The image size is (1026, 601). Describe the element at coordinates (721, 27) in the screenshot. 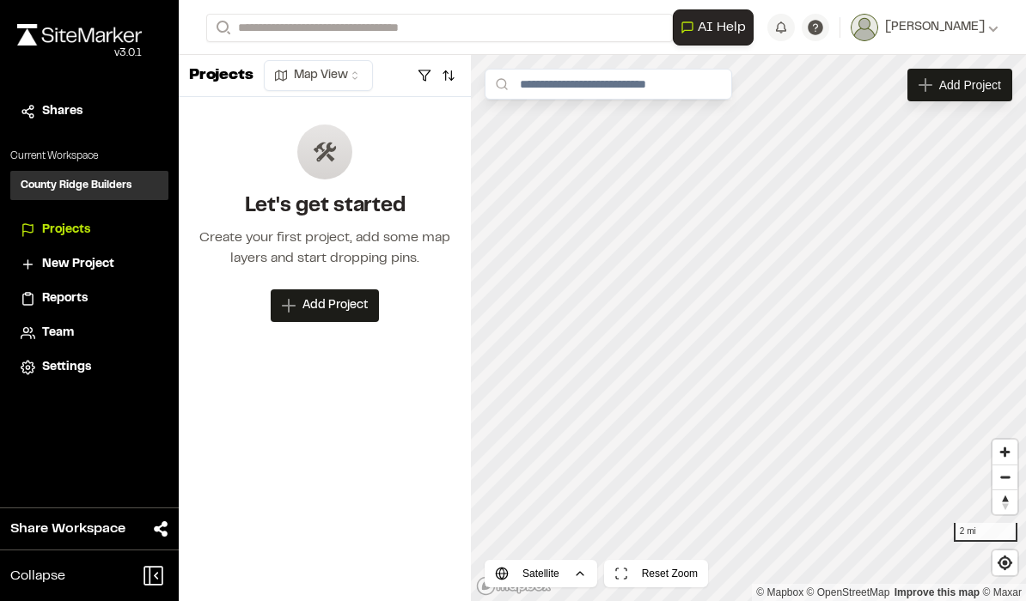

I see `span: AI Help` at that location.